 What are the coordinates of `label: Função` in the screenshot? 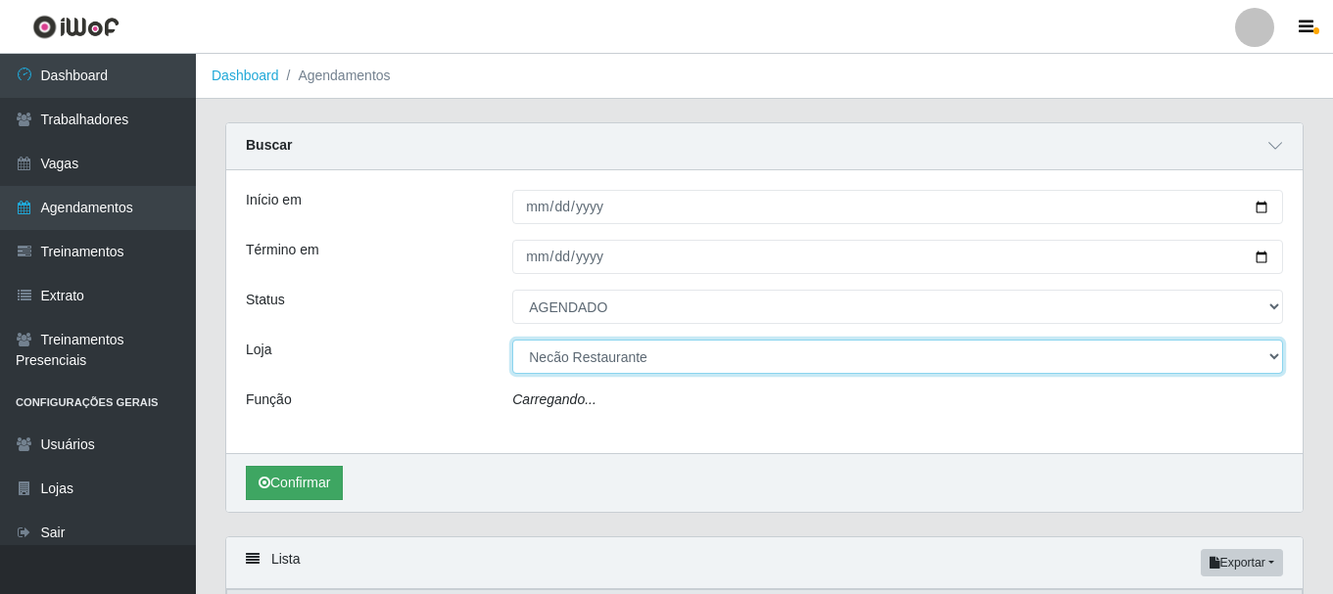 It's located at (268, 399).